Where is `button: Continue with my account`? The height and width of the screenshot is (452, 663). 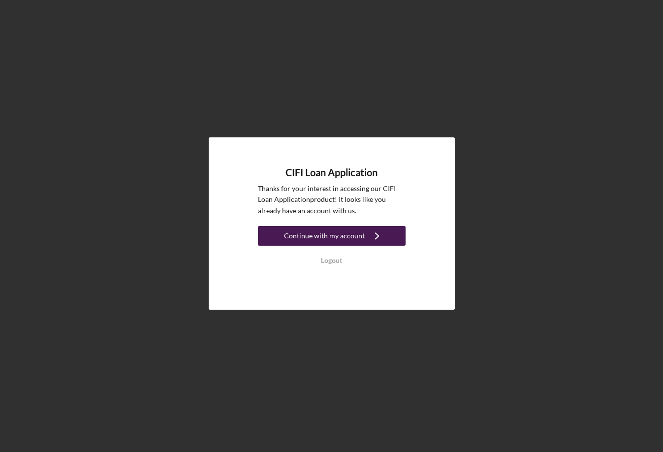 button: Continue with my account is located at coordinates (332, 236).